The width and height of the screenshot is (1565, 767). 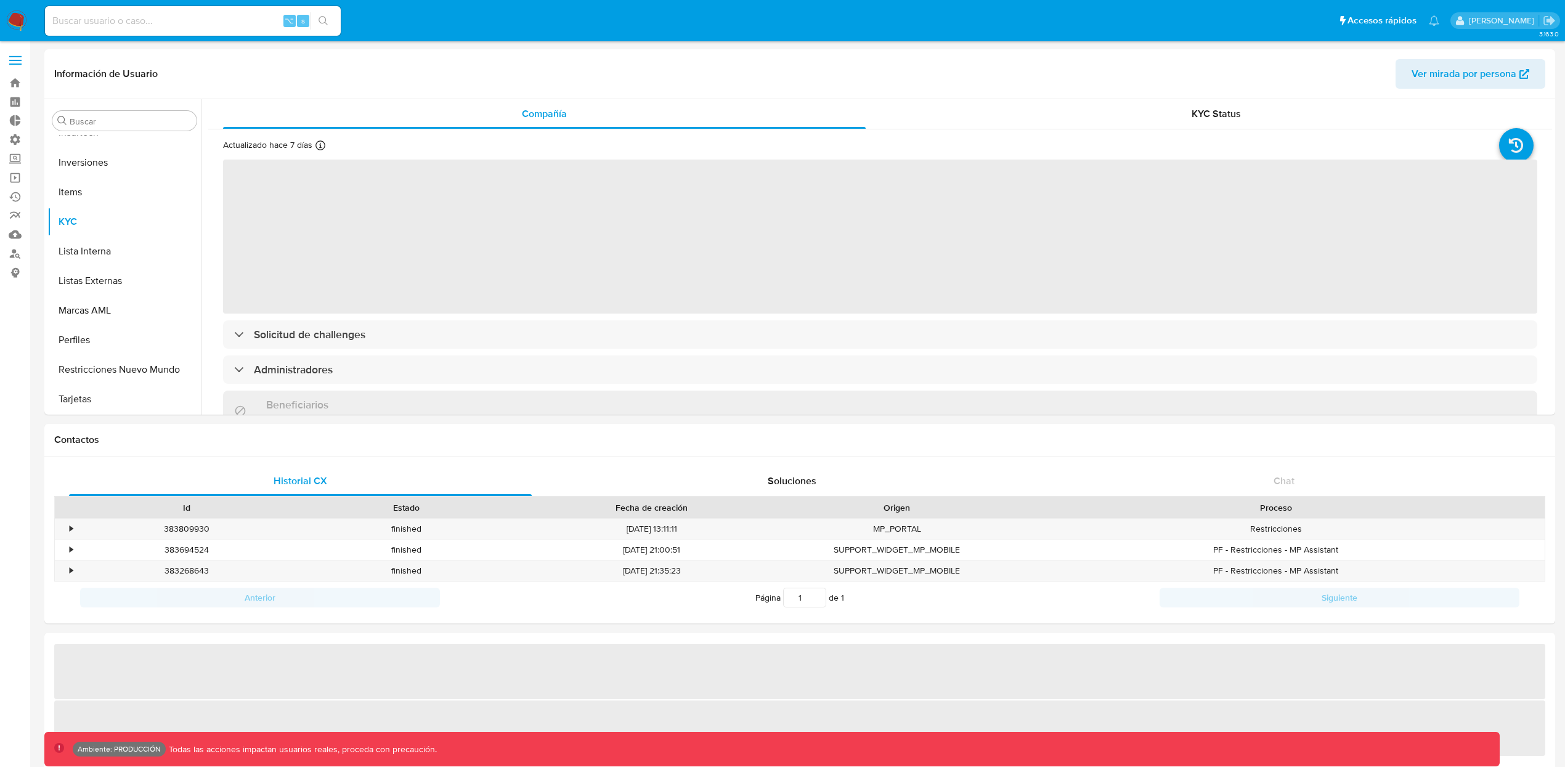 What do you see at coordinates (106, 74) in the screenshot?
I see `h1: Información de Usuario` at bounding box center [106, 74].